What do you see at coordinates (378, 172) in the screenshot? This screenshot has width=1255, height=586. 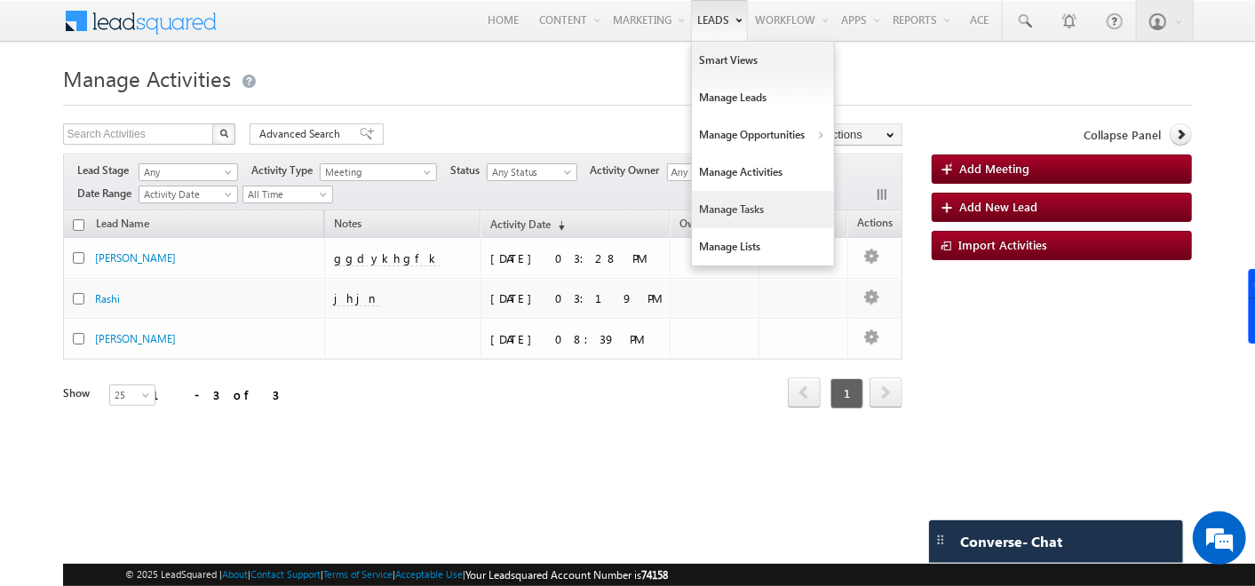 I see `a: Meeting` at bounding box center [378, 172].